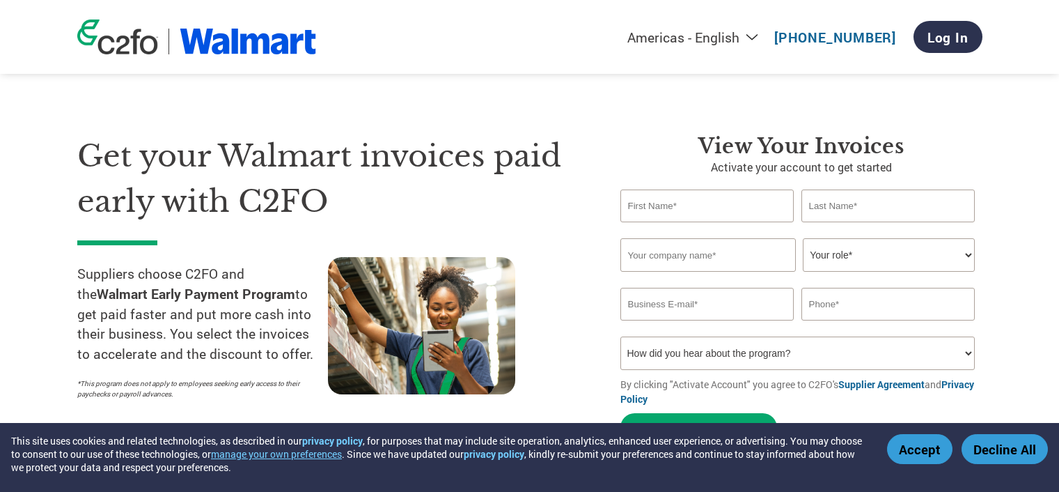 This screenshot has width=1059, height=492. What do you see at coordinates (328, 178) in the screenshot?
I see `h1: Get your Walmart invoices paid early with C2FO` at bounding box center [328, 178].